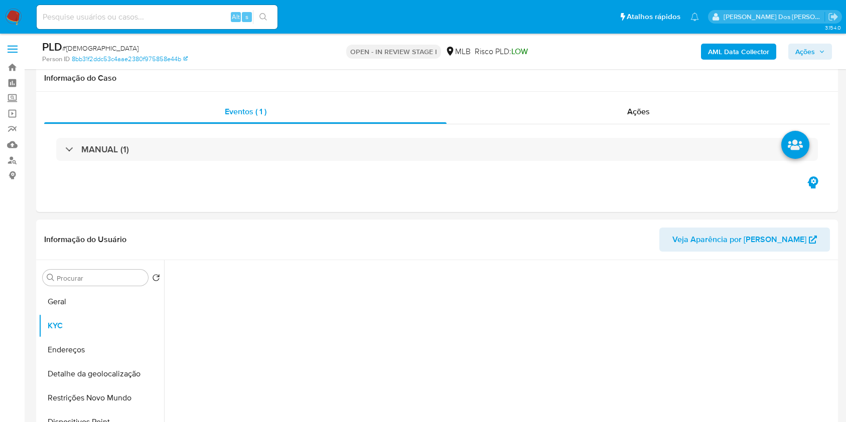 Image resolution: width=846 pixels, height=422 pixels. I want to click on button: KYC, so click(101, 326).